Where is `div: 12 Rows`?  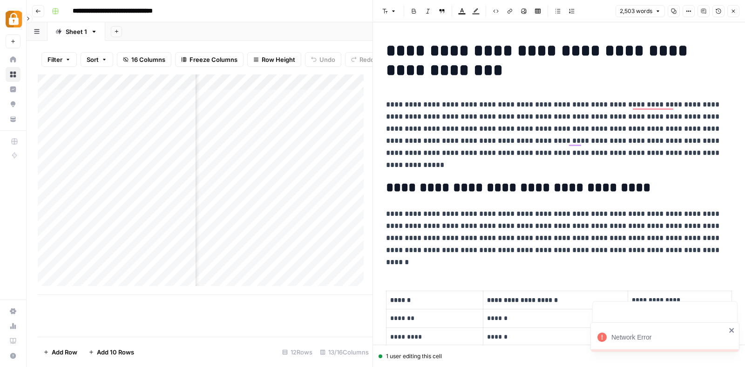
div: 12 Rows is located at coordinates (297, 353).